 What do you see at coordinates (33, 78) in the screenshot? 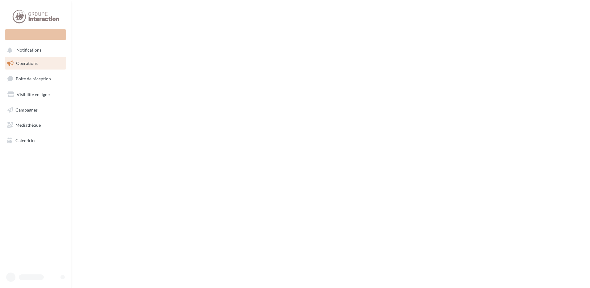
I see `span: Boîte de réception` at bounding box center [33, 78].